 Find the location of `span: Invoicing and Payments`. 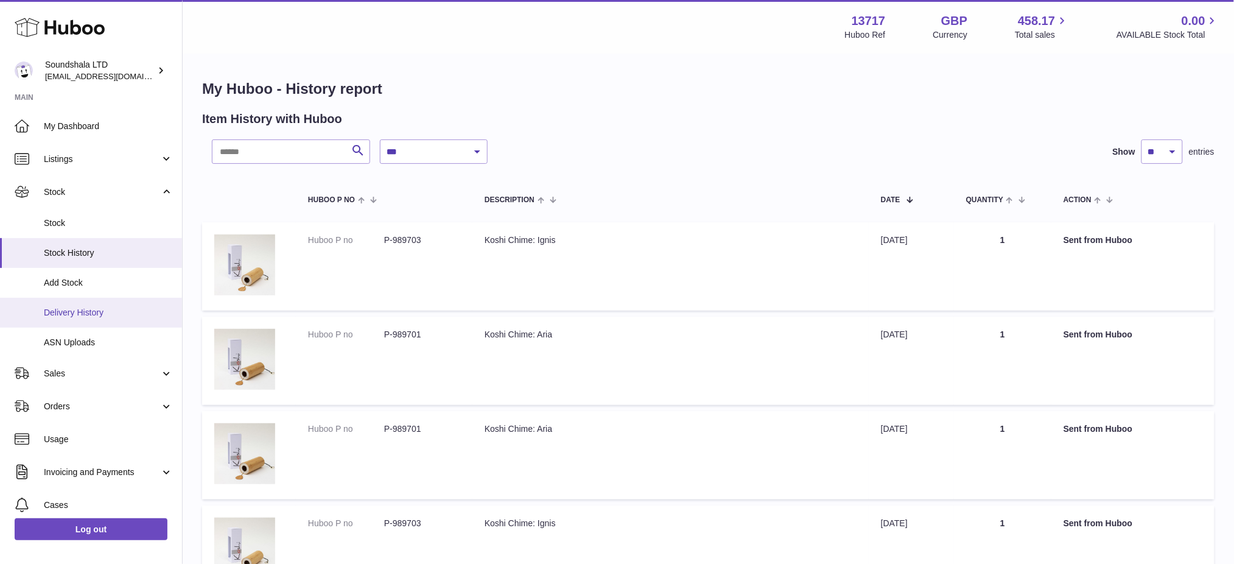

span: Invoicing and Payments is located at coordinates (102, 472).